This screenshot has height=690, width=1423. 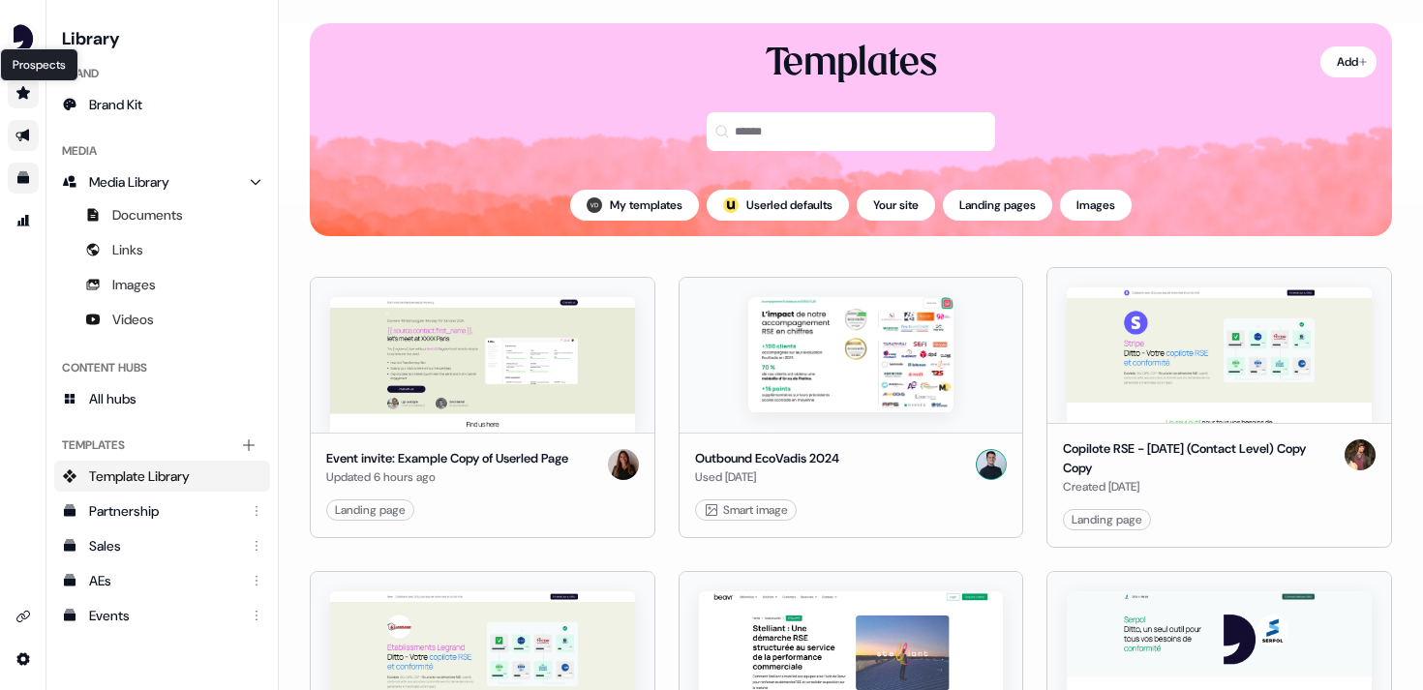 What do you see at coordinates (767, 459) in the screenshot?
I see `div: Outbound EcoVadis 2024` at bounding box center [767, 459].